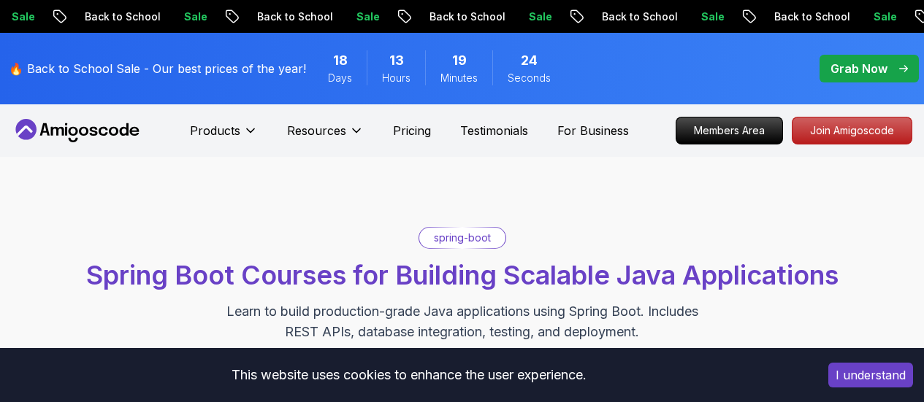  What do you see at coordinates (852, 131) in the screenshot?
I see `a: Join Amigoscode` at bounding box center [852, 131].